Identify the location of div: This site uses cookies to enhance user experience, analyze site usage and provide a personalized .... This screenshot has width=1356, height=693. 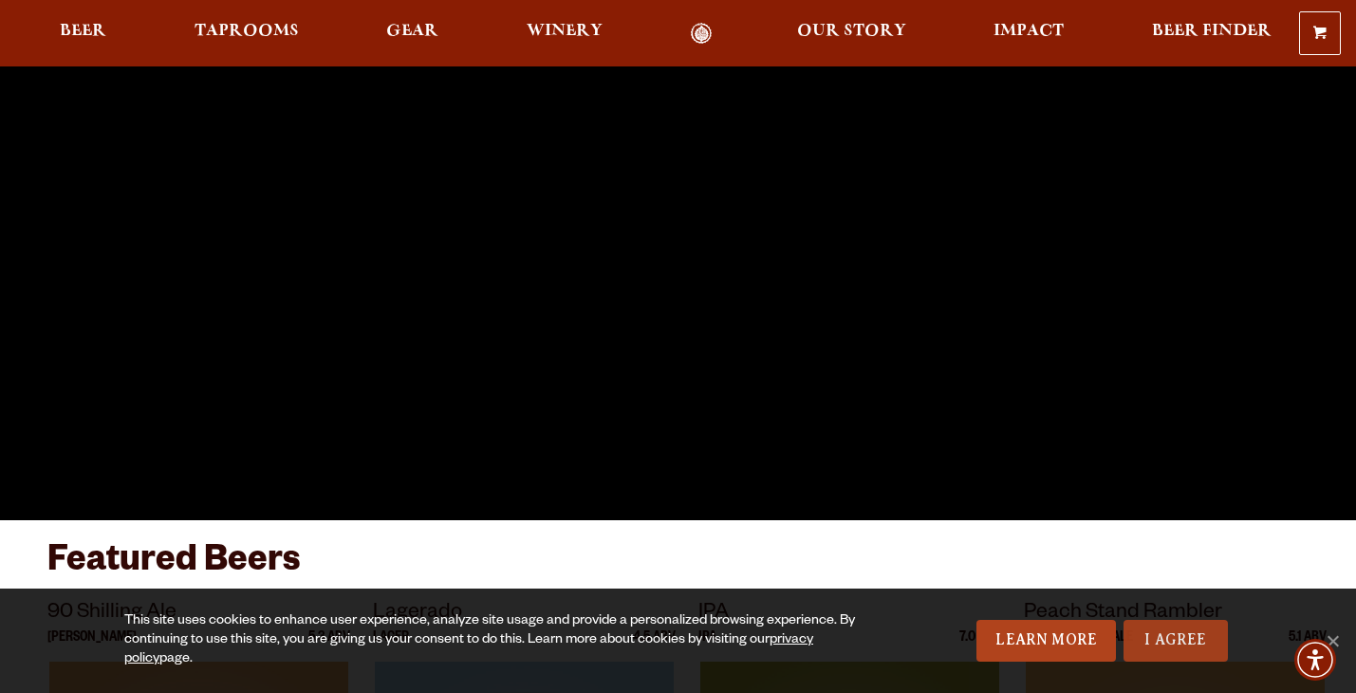
(502, 641).